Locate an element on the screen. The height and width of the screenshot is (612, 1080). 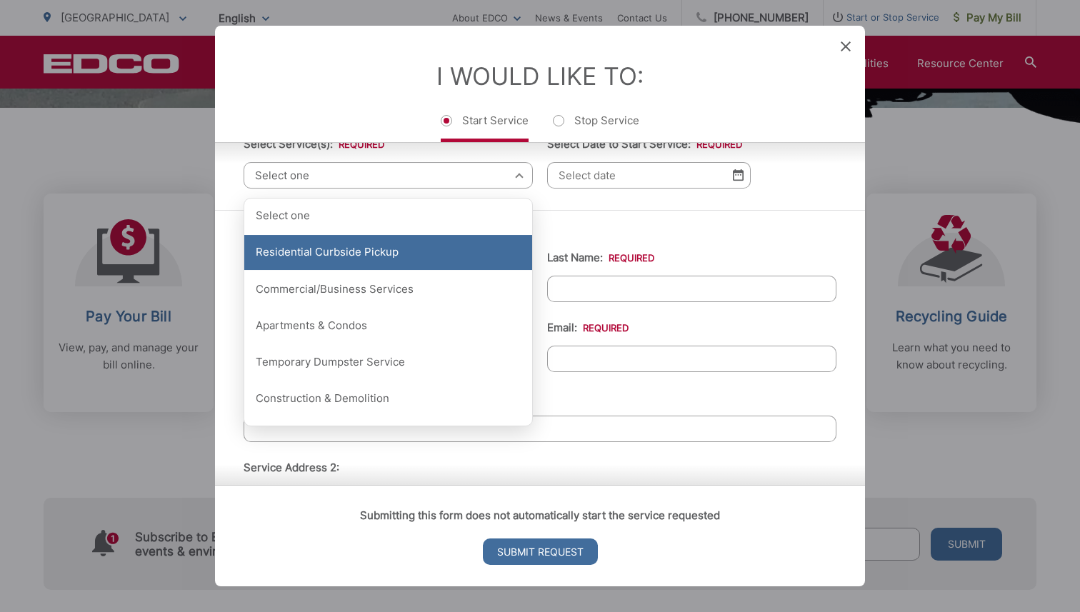
label: Email: is located at coordinates (588, 328).